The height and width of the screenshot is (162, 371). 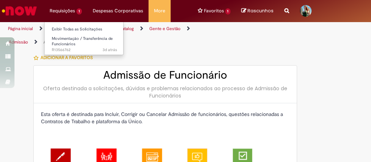 What do you see at coordinates (165, 92) in the screenshot?
I see `div: Oferta destinada a solicitações, dúvidas e problemas relacionados ao processo de Admissão de Func...` at bounding box center [165, 92].